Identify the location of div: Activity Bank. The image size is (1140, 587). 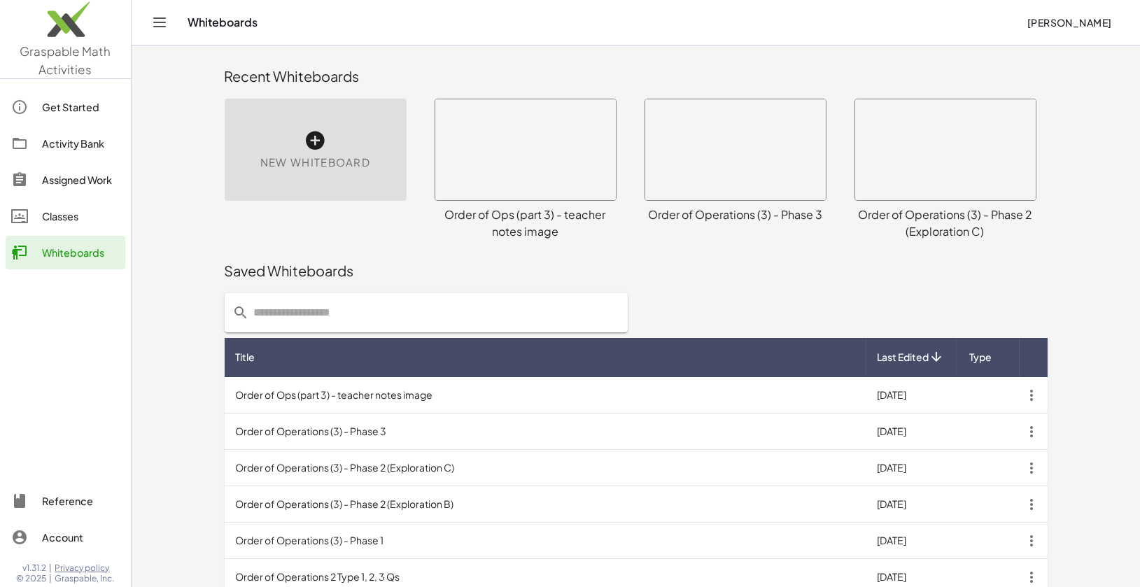
(80, 143).